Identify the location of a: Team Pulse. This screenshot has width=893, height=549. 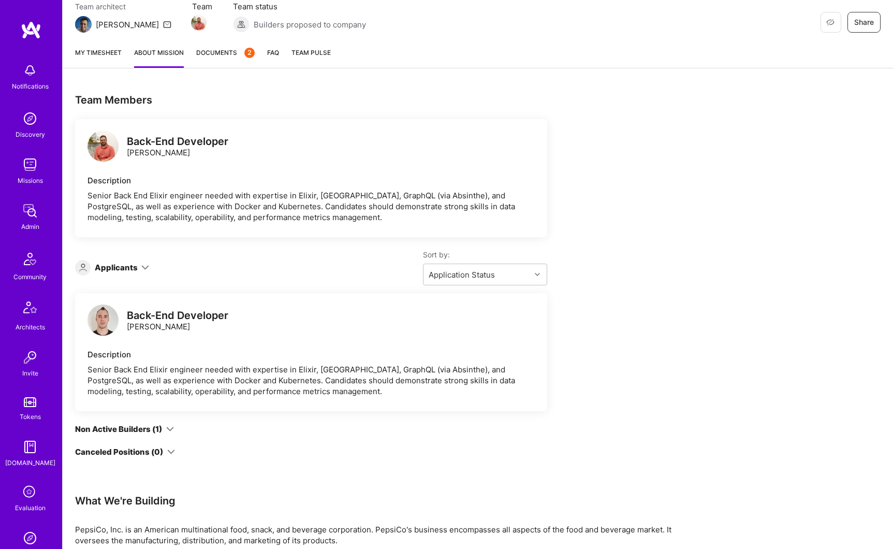
(311, 57).